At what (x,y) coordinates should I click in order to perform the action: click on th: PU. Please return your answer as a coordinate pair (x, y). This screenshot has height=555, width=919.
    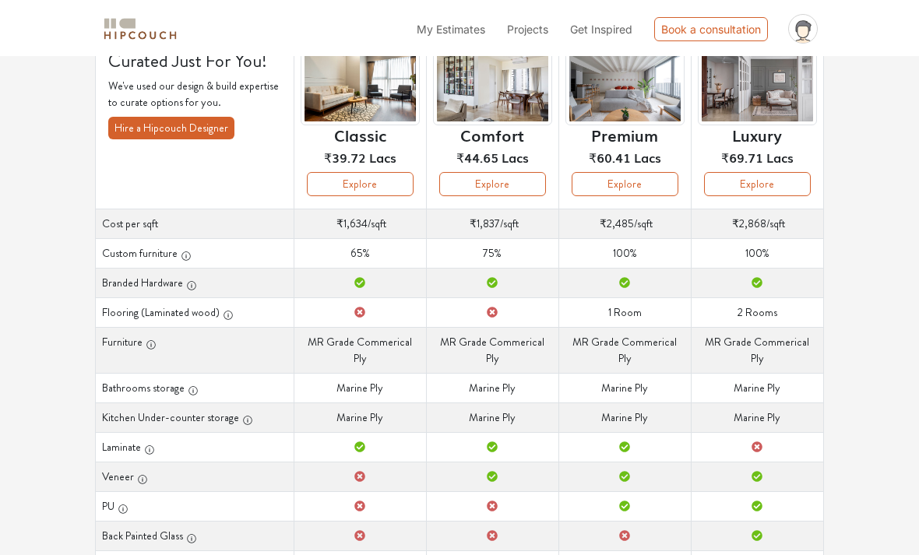
    Looking at the image, I should click on (195, 505).